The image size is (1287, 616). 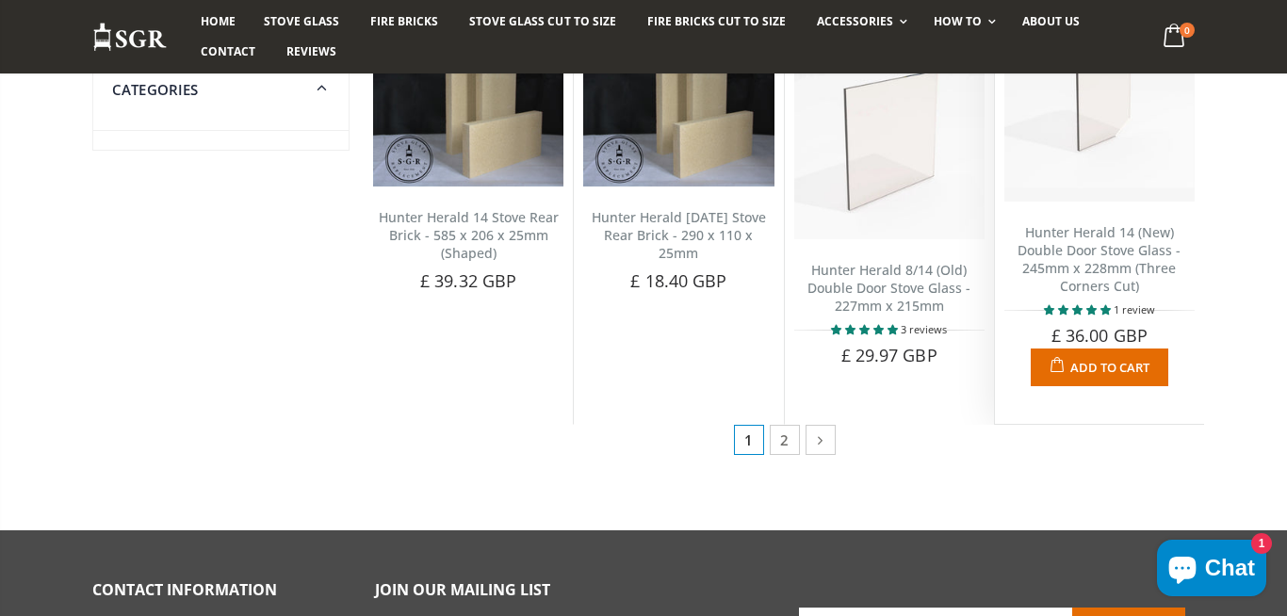 I want to click on span: Fire Bricks, so click(x=404, y=21).